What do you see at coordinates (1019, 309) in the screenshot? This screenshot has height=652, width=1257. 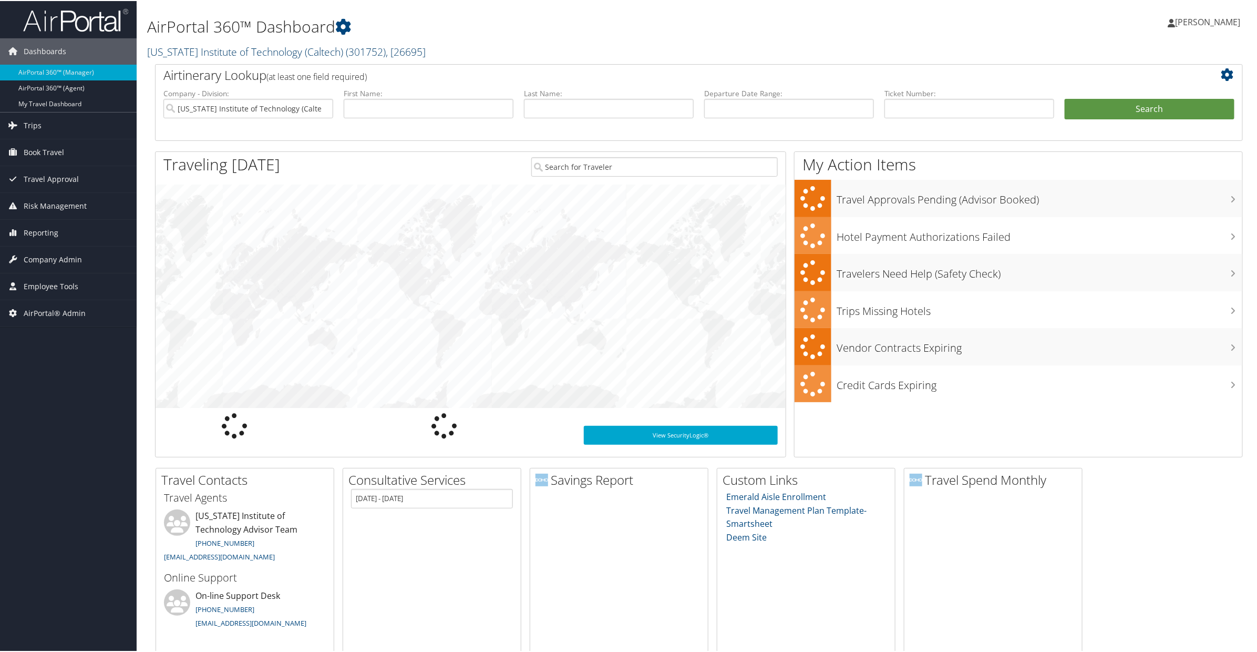 I see `a: Trips Missing Hotels` at bounding box center [1019, 309].